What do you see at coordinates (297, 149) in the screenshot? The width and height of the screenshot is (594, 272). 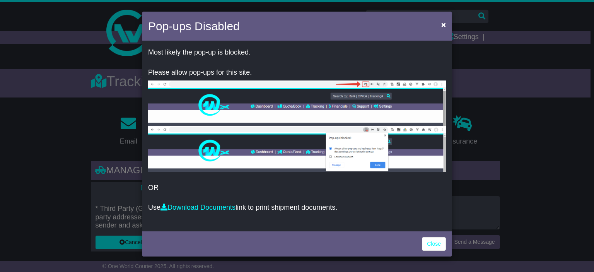 I see `img: allow-popup-2.png` at bounding box center [297, 149].